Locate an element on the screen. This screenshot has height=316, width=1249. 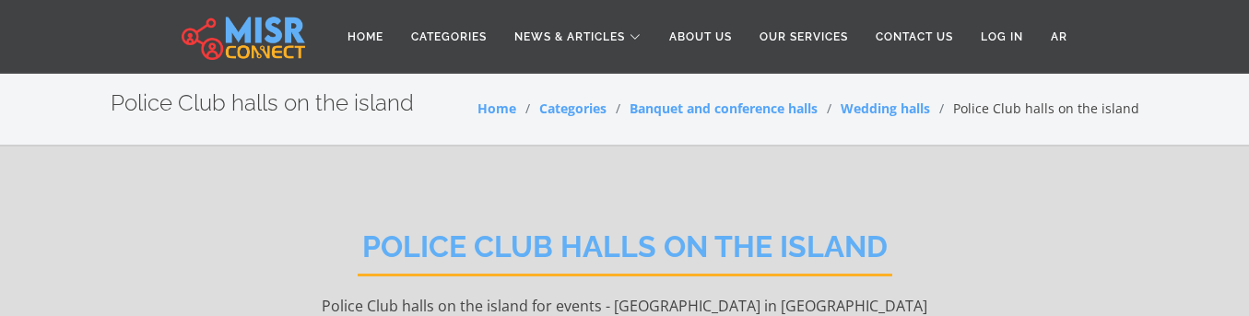
span: News & Articles is located at coordinates (570, 37).